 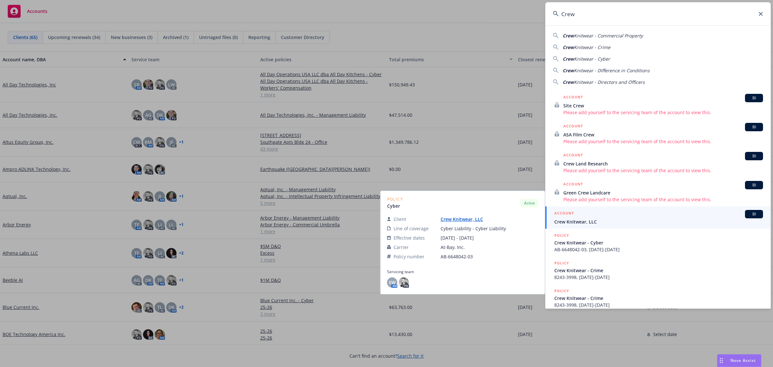 I want to click on span: ASA Film Crew, so click(x=664, y=134).